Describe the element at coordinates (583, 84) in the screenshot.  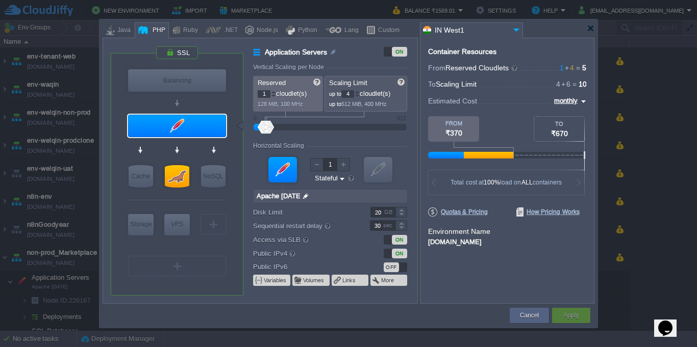
I see `span: 10` at that location.